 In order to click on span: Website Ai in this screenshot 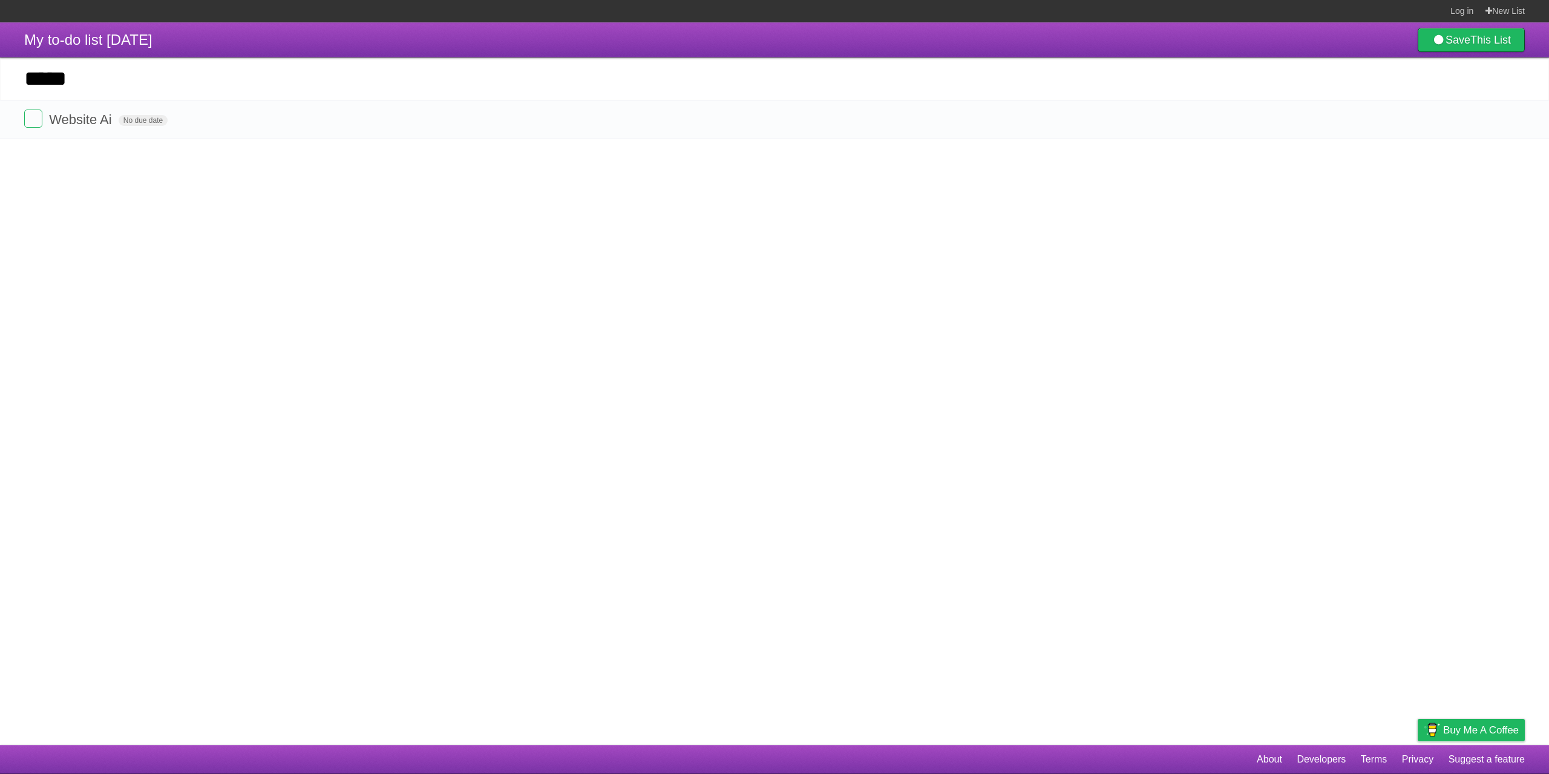, I will do `click(82, 119)`.